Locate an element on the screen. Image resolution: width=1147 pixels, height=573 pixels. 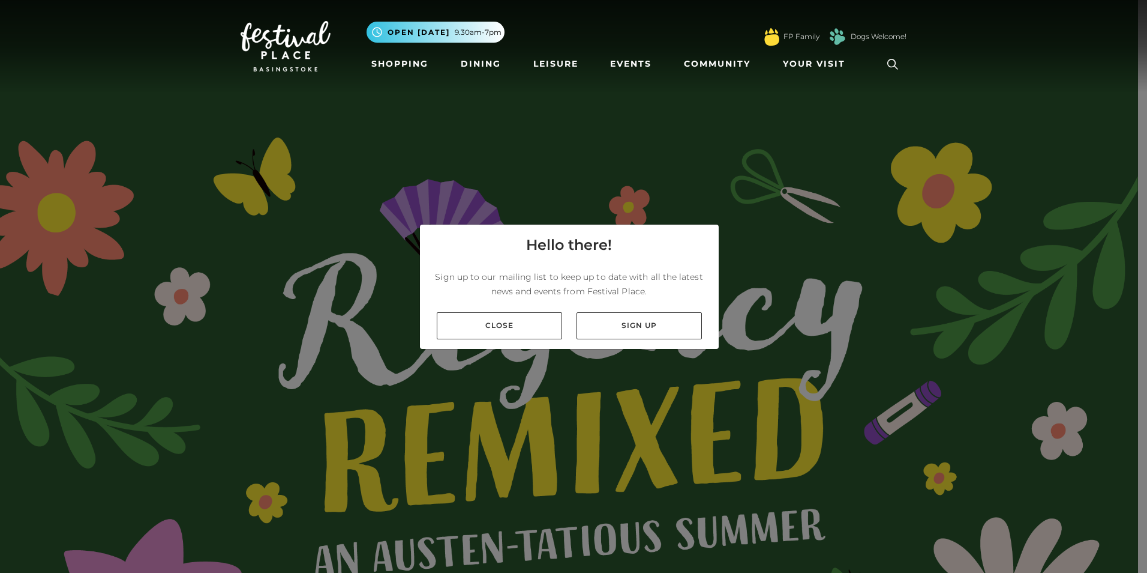
a: Dining is located at coordinates (481, 64).